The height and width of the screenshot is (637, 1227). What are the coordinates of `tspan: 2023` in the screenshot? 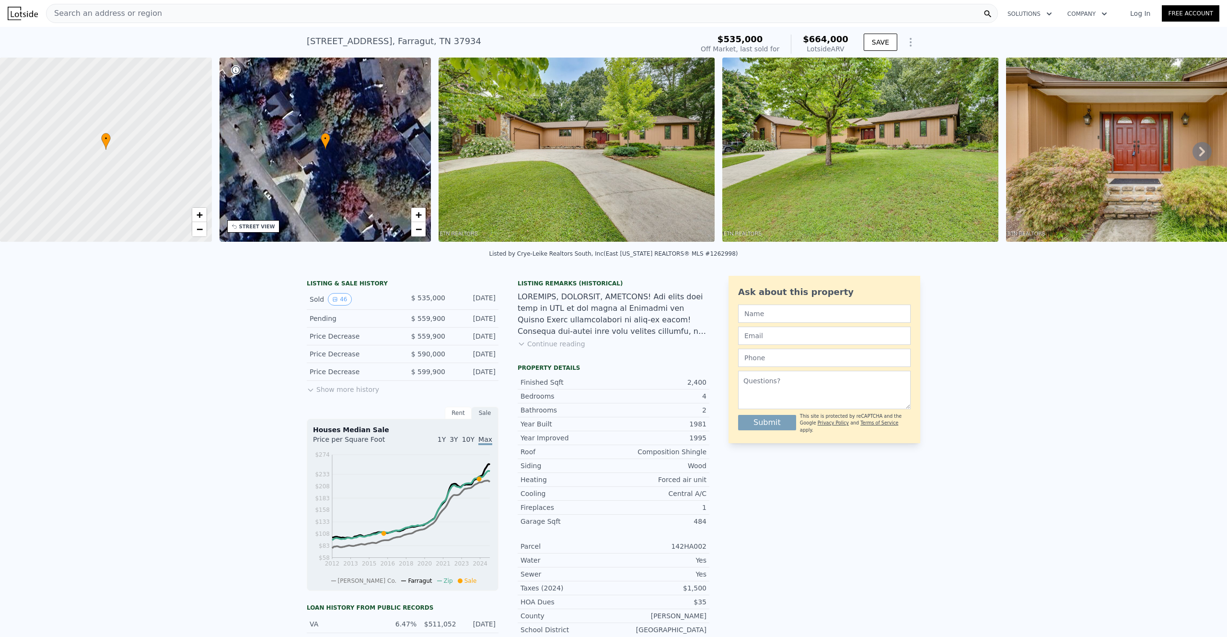 It's located at (462, 563).